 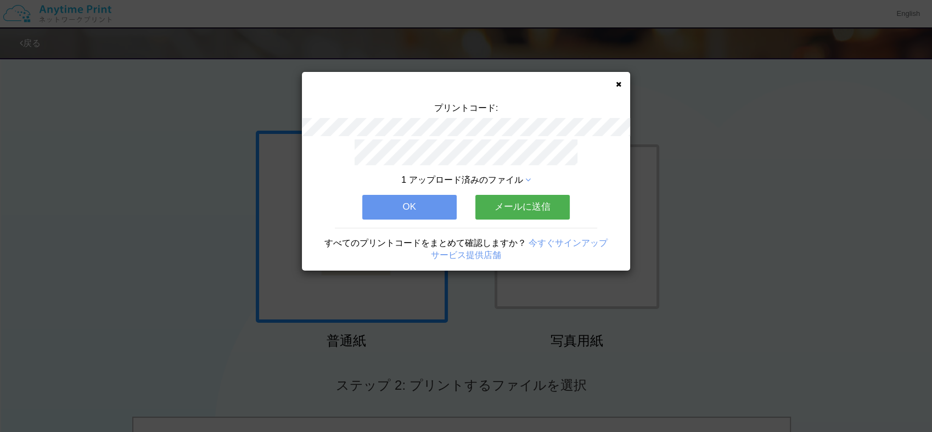 What do you see at coordinates (568, 243) in the screenshot?
I see `a: 今すぐサインアップ` at bounding box center [568, 243].